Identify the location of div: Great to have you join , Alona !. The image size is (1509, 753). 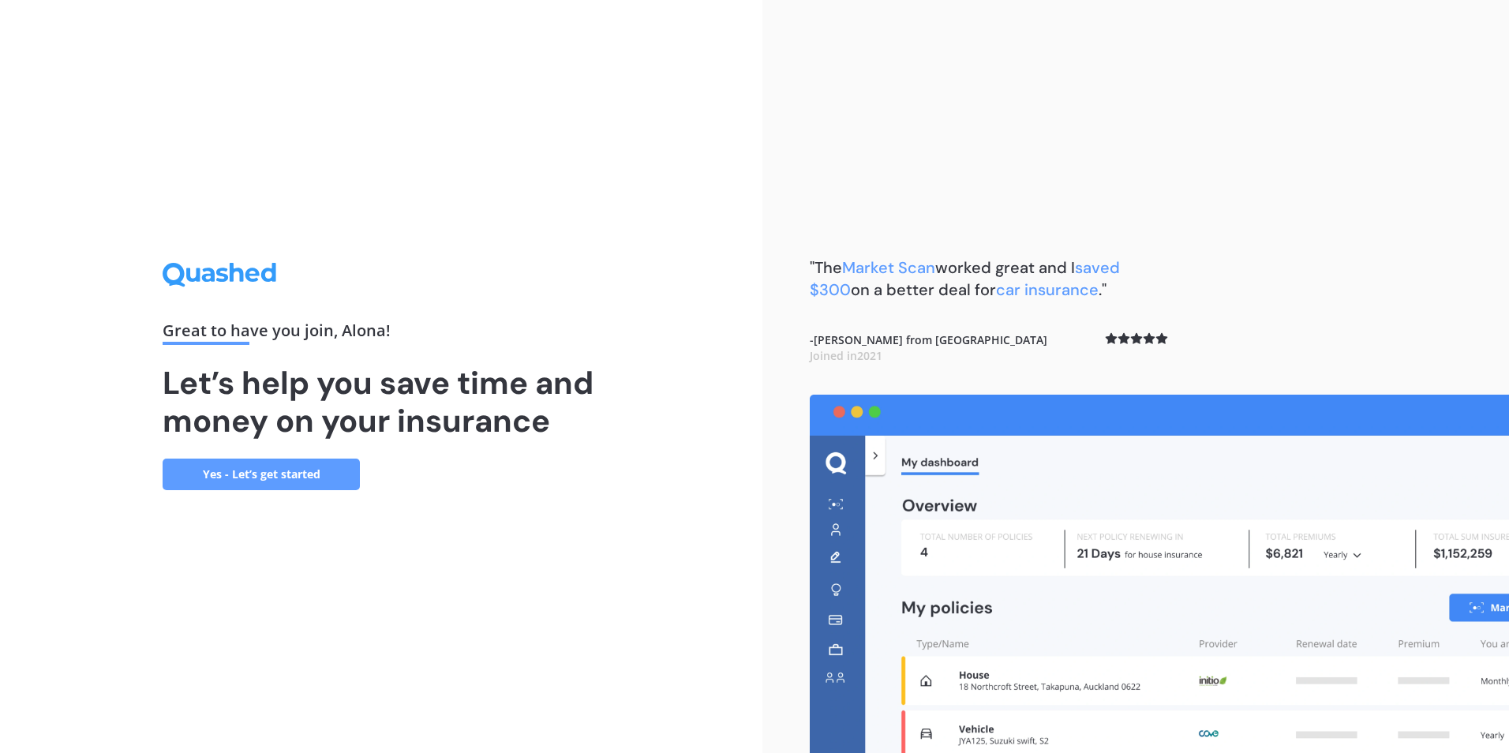
(381, 334).